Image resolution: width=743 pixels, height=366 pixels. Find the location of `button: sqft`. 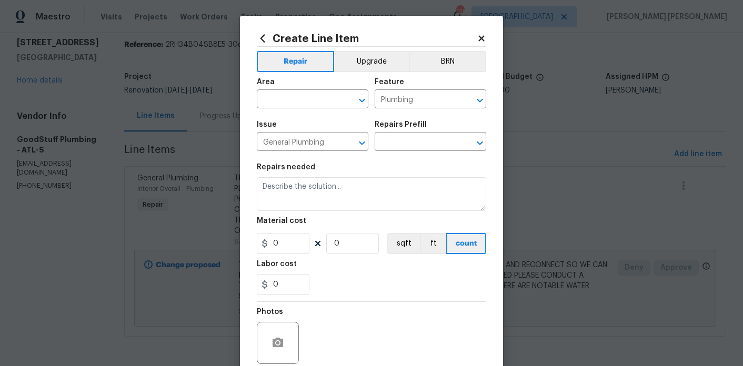

button: sqft is located at coordinates (404, 244).